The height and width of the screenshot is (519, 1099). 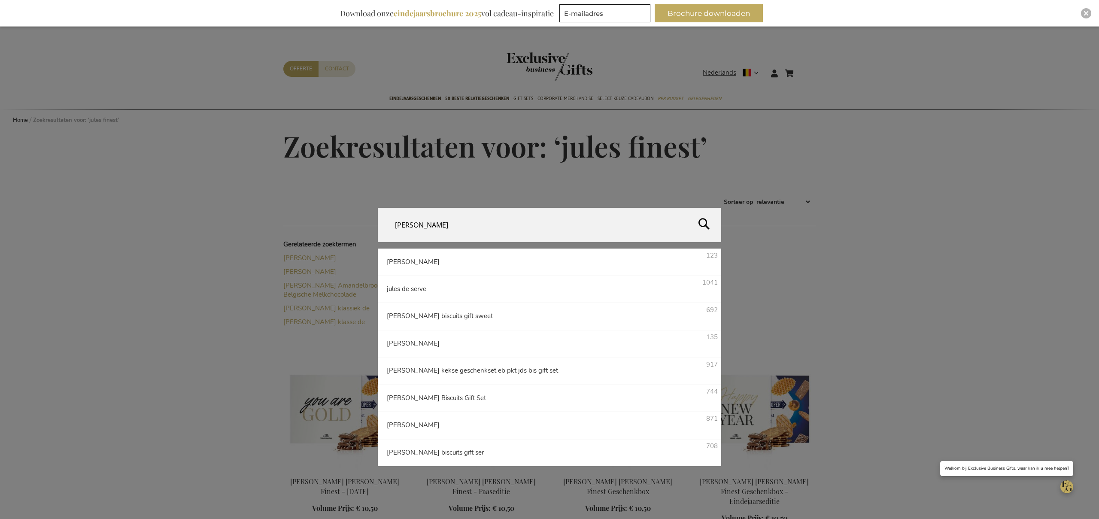 I want to click on span: 692, so click(x=712, y=310).